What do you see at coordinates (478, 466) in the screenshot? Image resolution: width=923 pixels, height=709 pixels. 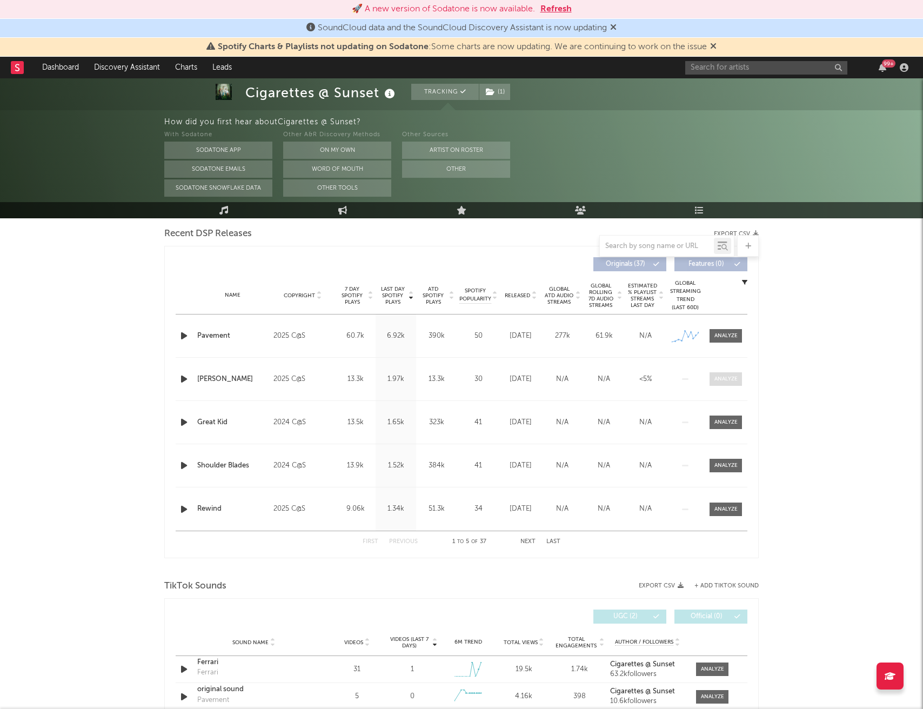 I see `div: 41` at bounding box center [478, 466].